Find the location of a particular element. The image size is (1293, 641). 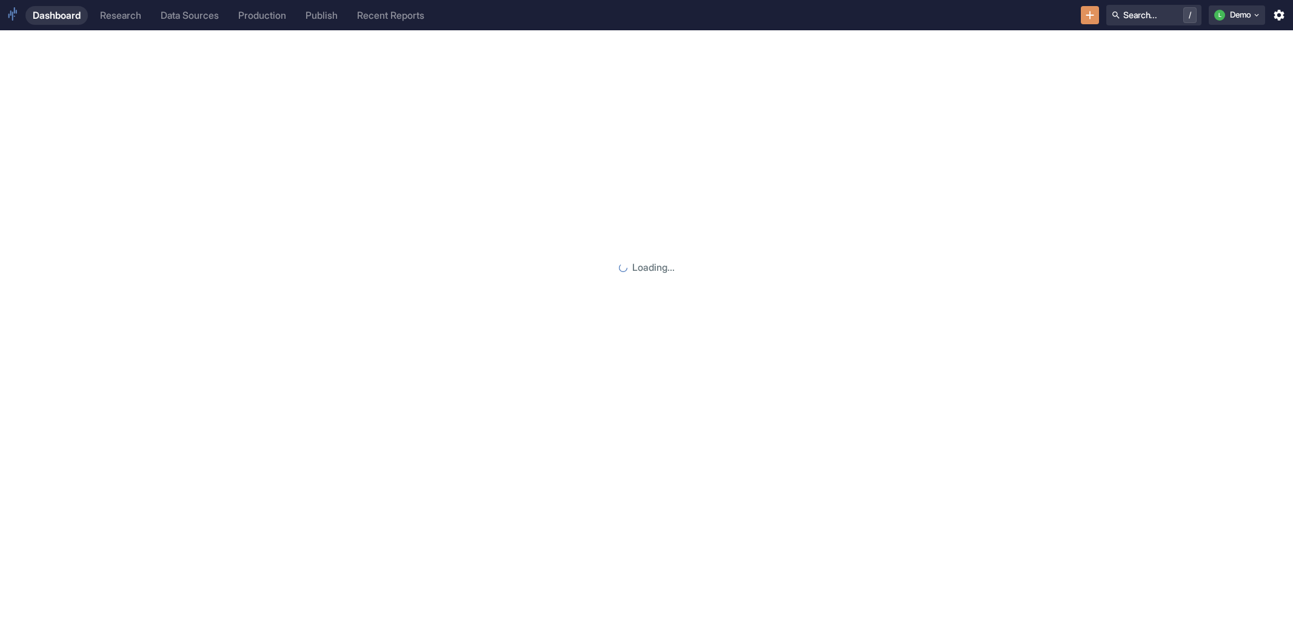

a: Production is located at coordinates (262, 15).